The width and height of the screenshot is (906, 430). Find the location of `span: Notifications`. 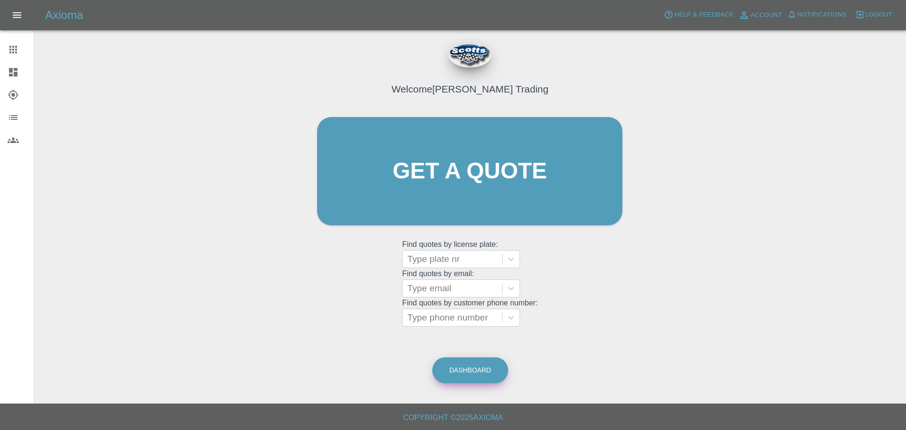

span: Notifications is located at coordinates (822, 15).